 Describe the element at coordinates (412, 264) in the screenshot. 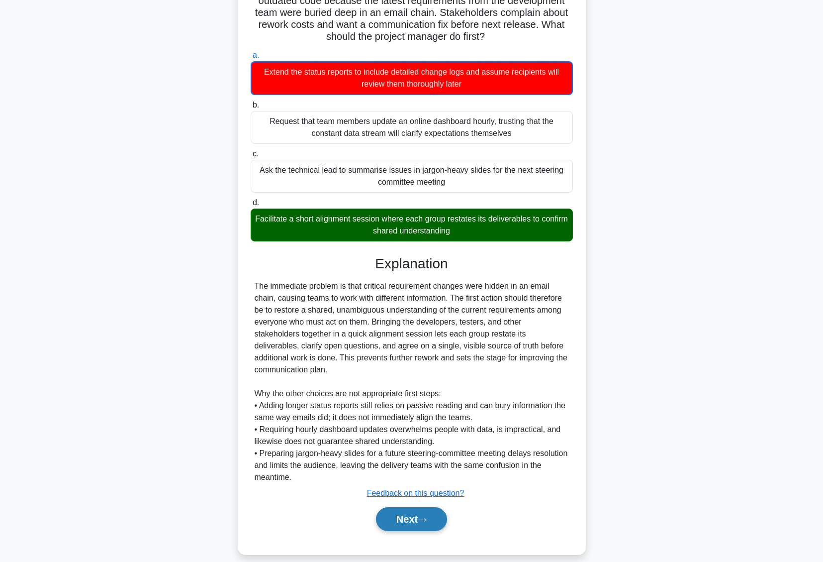

I see `h3: Explanation` at that location.